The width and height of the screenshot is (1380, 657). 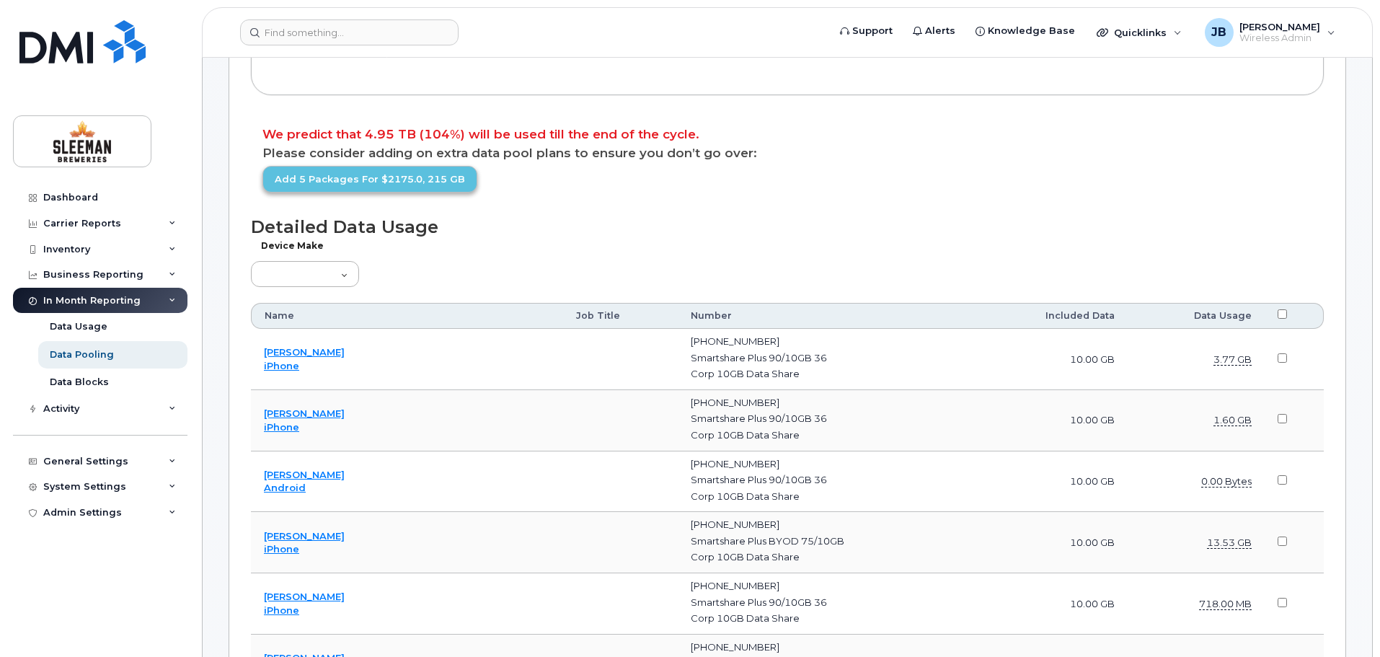 I want to click on a: Knowledge Base, so click(x=1026, y=31).